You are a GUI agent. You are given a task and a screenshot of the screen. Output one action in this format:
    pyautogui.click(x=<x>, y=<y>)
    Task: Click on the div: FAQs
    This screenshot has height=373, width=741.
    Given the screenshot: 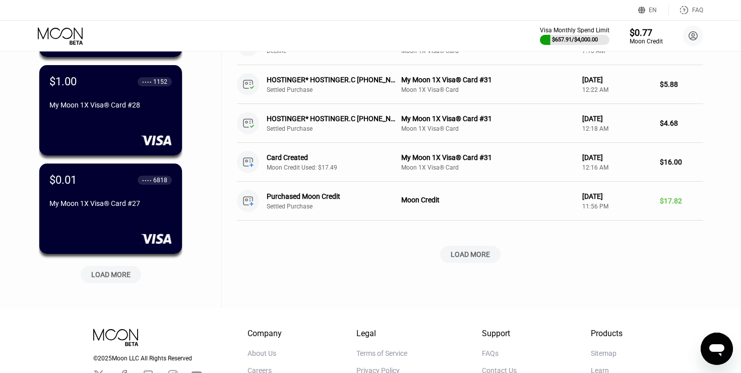 What is the action you would take?
    pyautogui.click(x=490, y=353)
    